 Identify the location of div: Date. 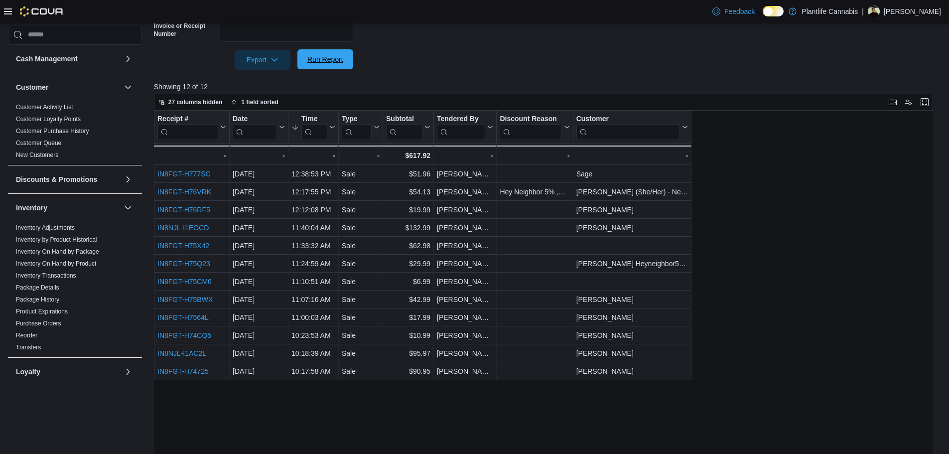
(254, 119).